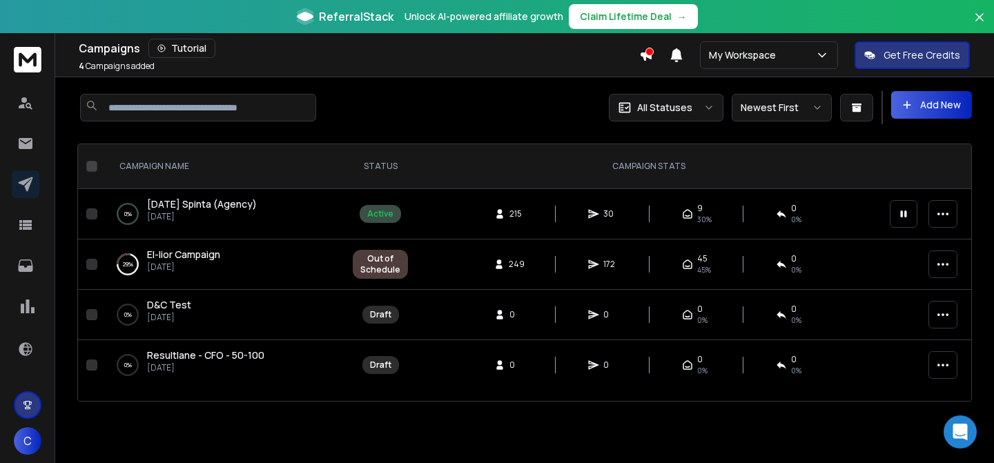  Describe the element at coordinates (169, 305) in the screenshot. I see `a: D&C Test` at that location.